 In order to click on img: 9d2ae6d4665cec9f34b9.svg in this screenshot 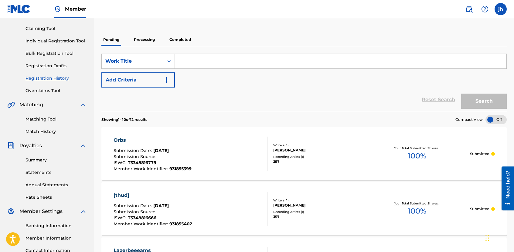, I will do `click(166, 80)`.